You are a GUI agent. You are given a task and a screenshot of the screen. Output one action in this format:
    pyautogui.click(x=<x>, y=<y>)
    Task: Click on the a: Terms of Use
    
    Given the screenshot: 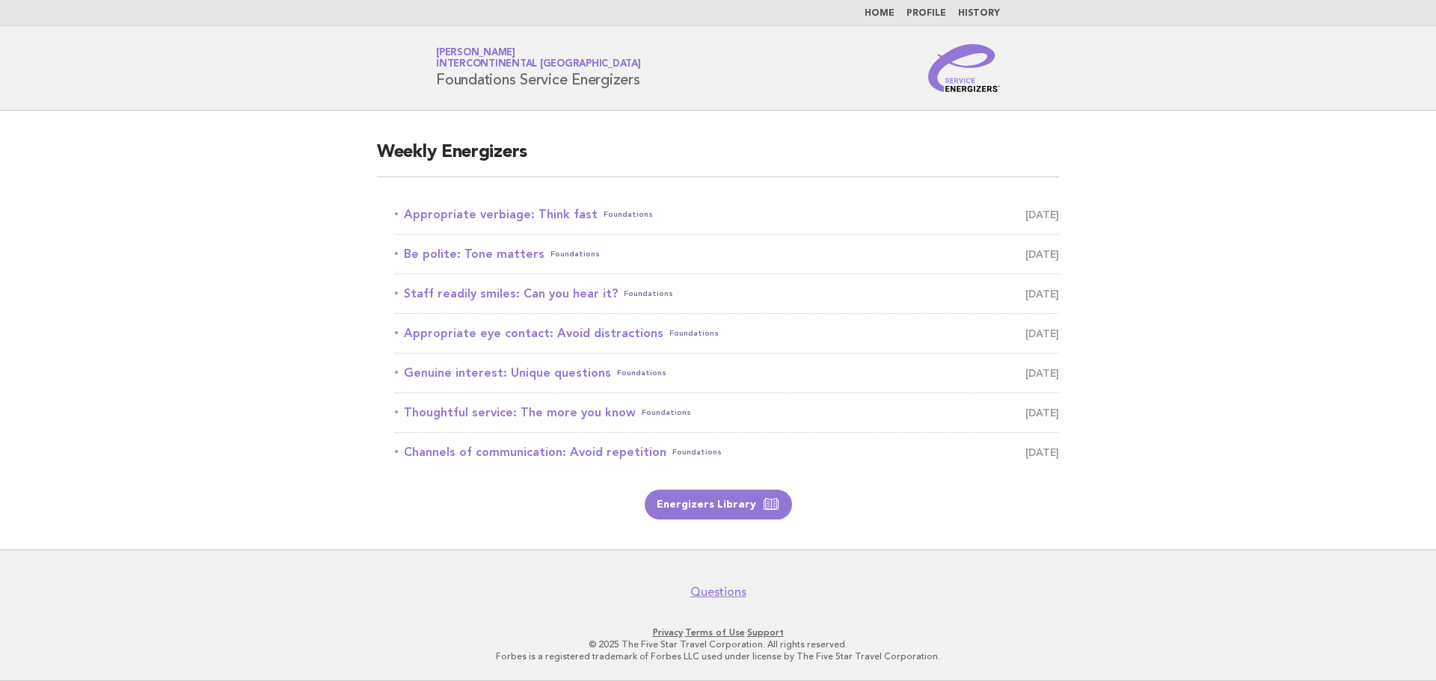 What is the action you would take?
    pyautogui.click(x=715, y=633)
    